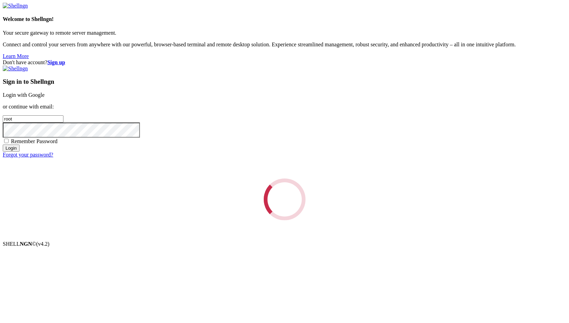 This screenshot has width=569, height=323. Describe the element at coordinates (284, 33) in the screenshot. I see `p: Your secure gateway to remote server management.` at that location.